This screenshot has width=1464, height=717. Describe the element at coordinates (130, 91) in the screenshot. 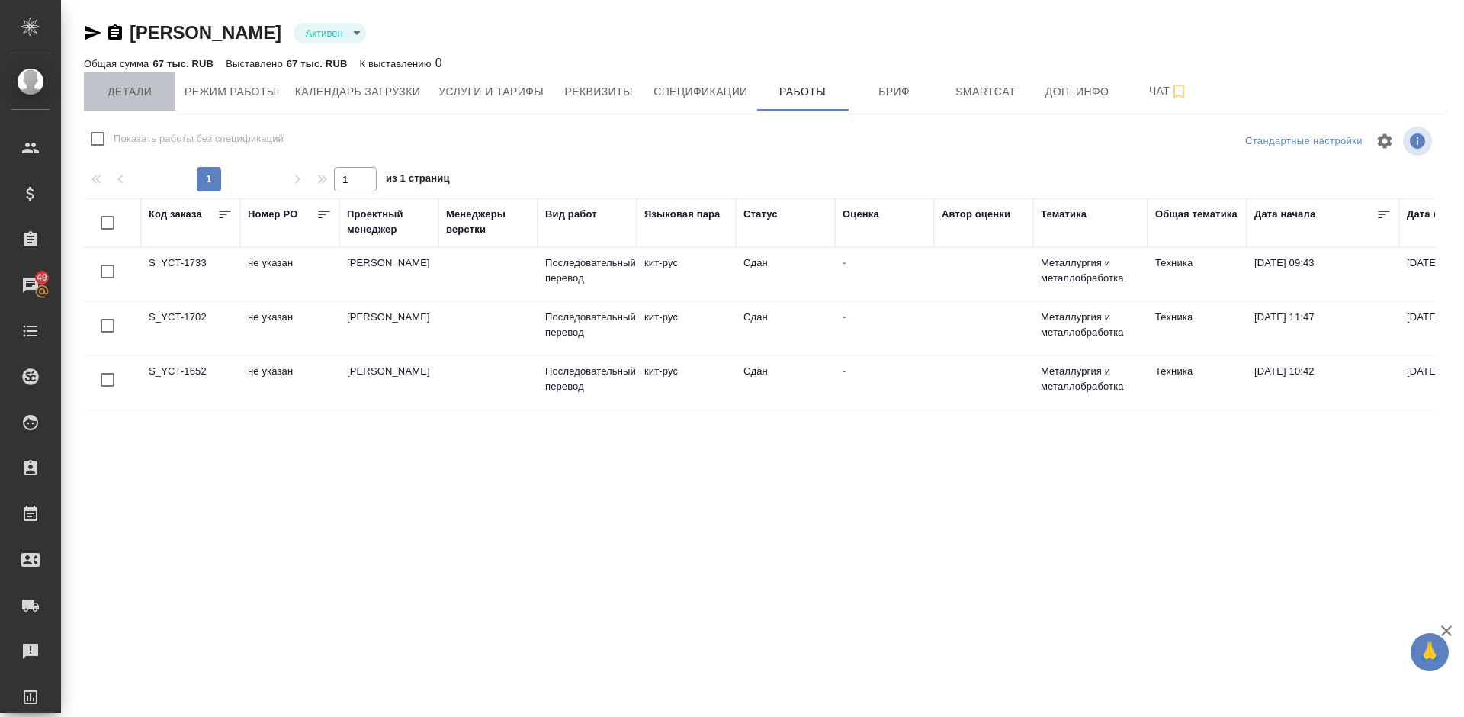

I see `span: Детали` at that location.